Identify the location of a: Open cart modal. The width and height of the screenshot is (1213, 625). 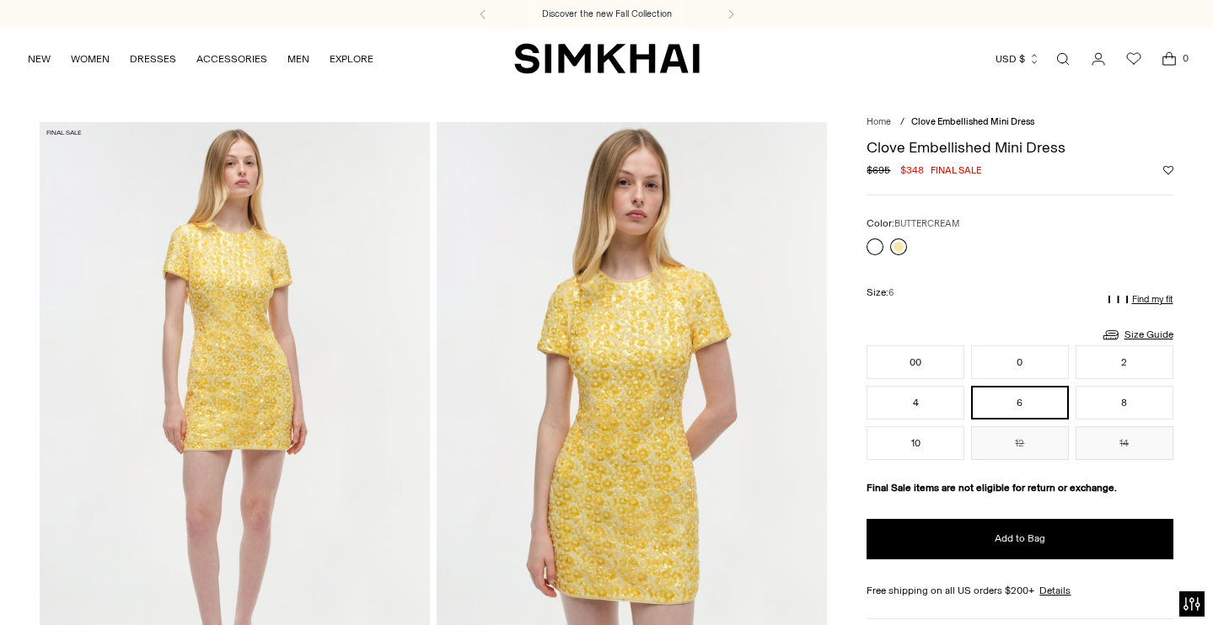
(1169, 59).